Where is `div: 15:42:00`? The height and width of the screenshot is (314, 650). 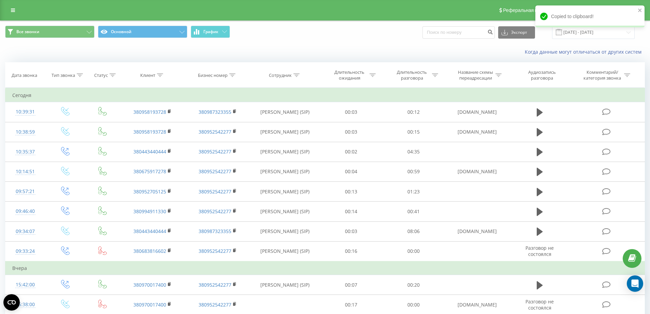
div: 15:42:00 is located at coordinates (25, 284).